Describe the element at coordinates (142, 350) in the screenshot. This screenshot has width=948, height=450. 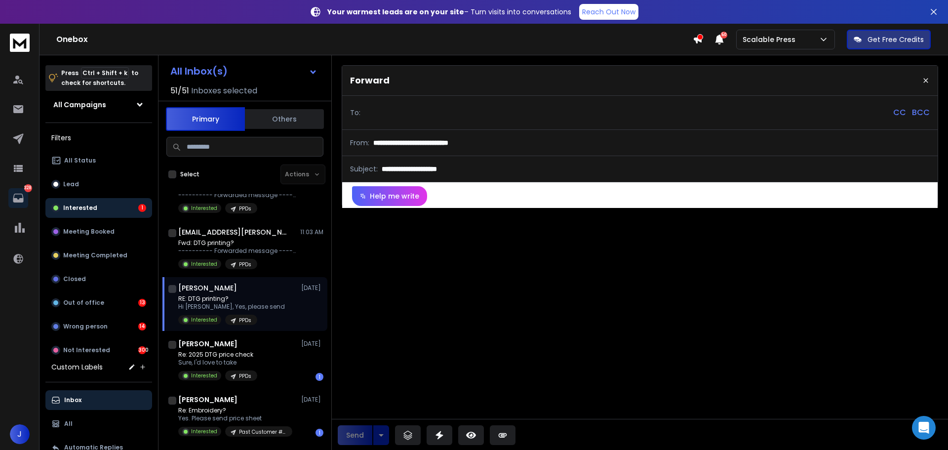
I see `div: 300` at that location.